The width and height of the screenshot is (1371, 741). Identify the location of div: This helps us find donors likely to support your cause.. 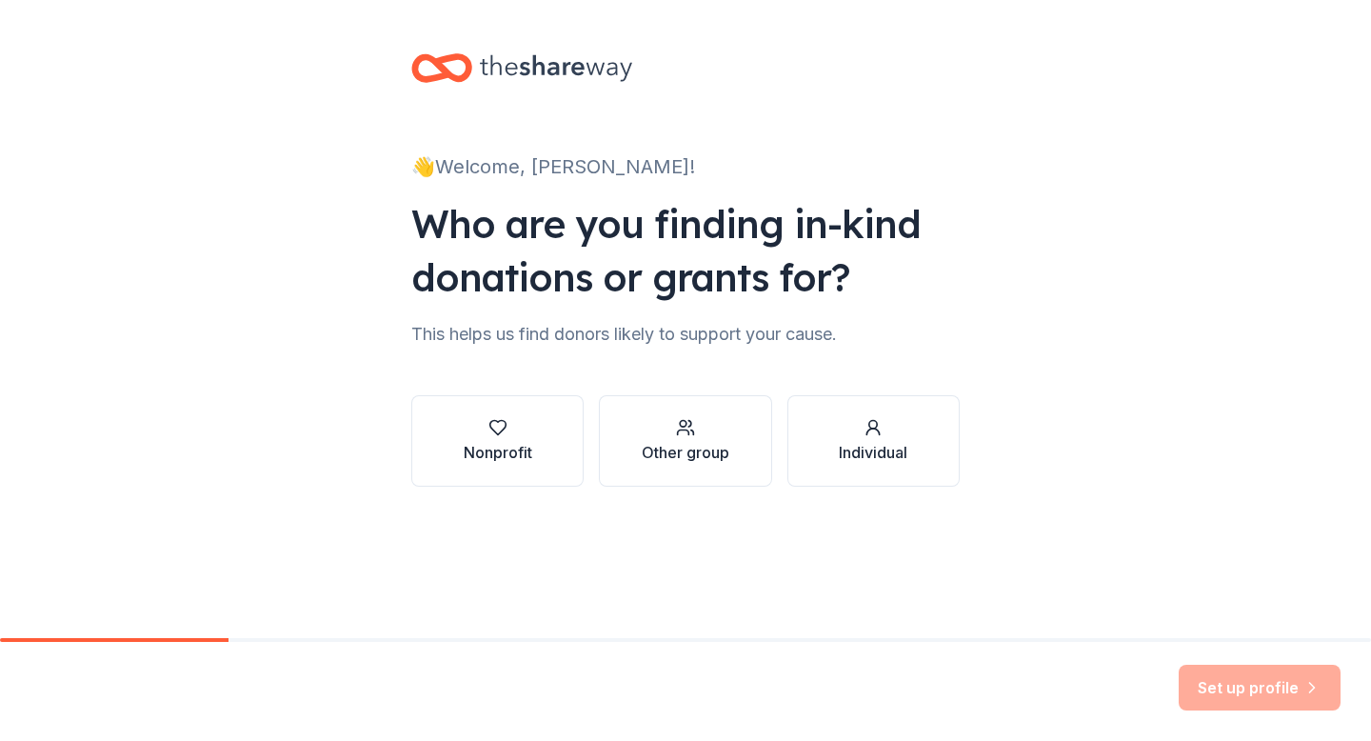
(686, 334).